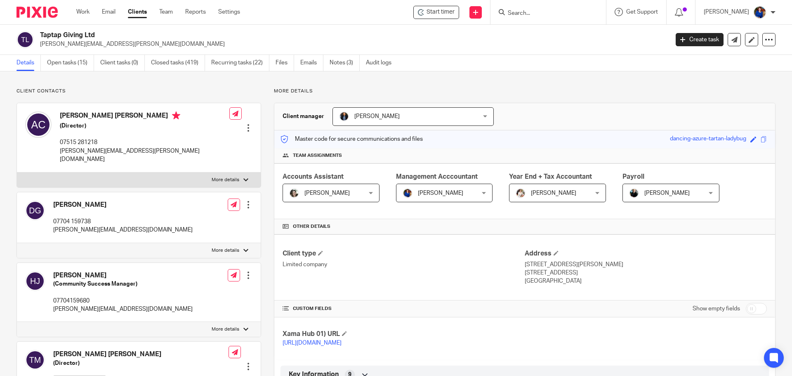  I want to click on img: Kayleigh%20Henson.jpeg, so click(521, 193).